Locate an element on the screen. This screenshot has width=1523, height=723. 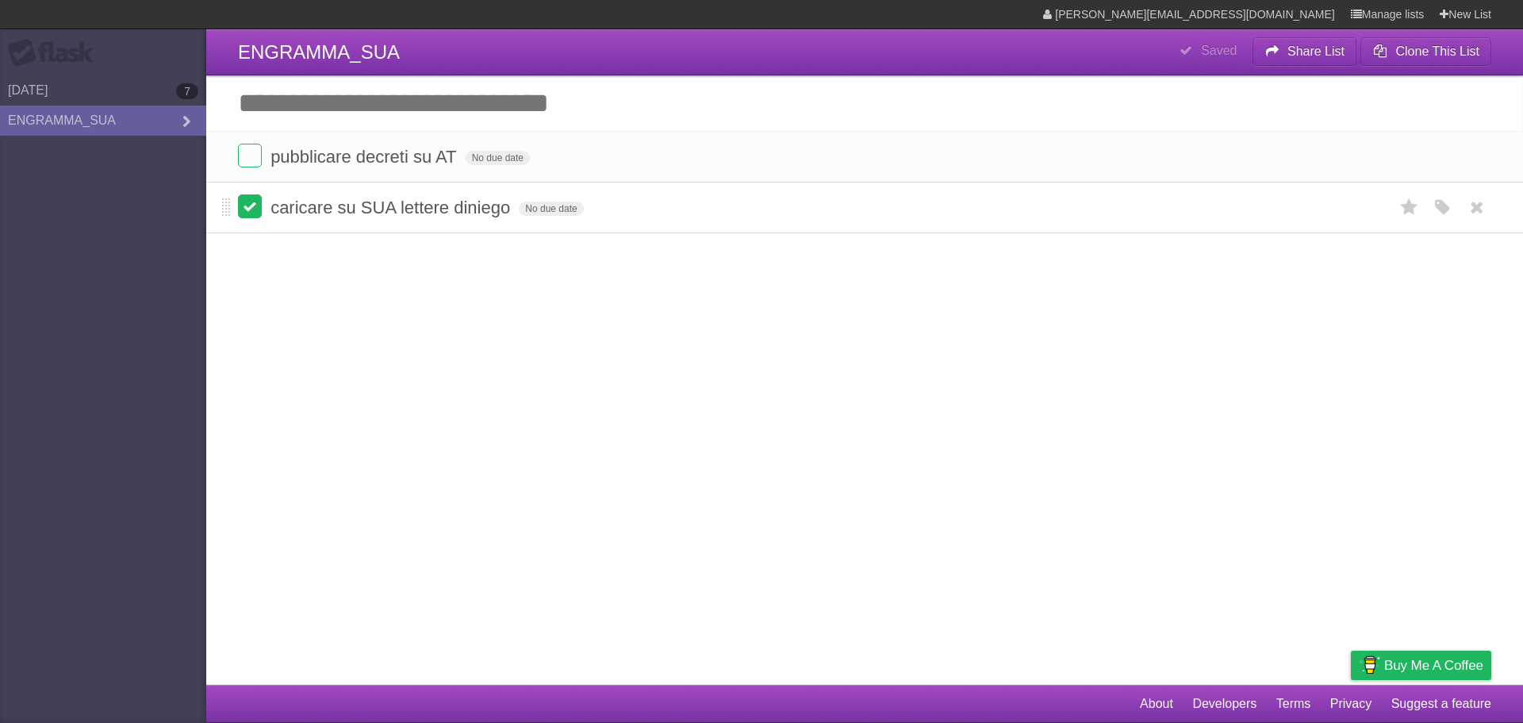
span: Buy me a coffee is located at coordinates (1434, 665).